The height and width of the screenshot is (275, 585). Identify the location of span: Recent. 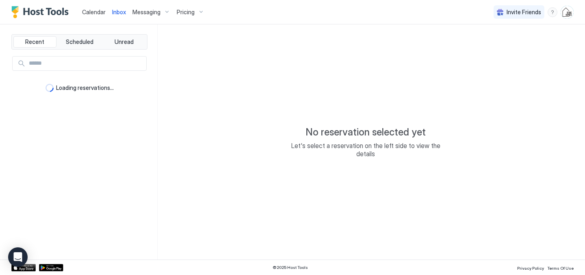
(35, 42).